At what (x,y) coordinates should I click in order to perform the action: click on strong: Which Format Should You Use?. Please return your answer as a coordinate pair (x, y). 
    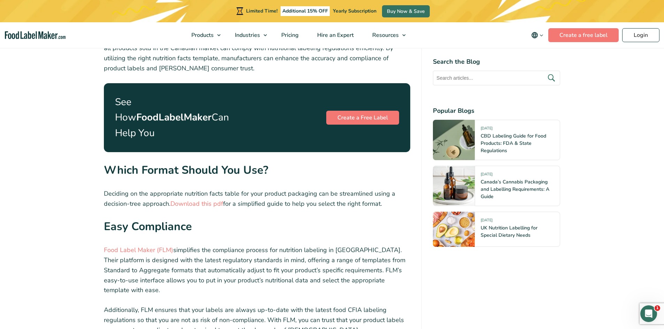
    Looking at the image, I should click on (186, 170).